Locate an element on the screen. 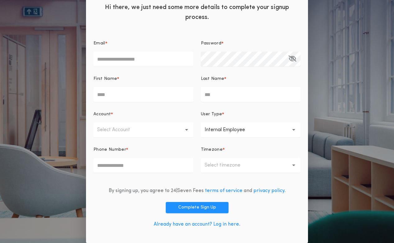 The height and width of the screenshot is (243, 394). button: Select Account is located at coordinates (143, 130).